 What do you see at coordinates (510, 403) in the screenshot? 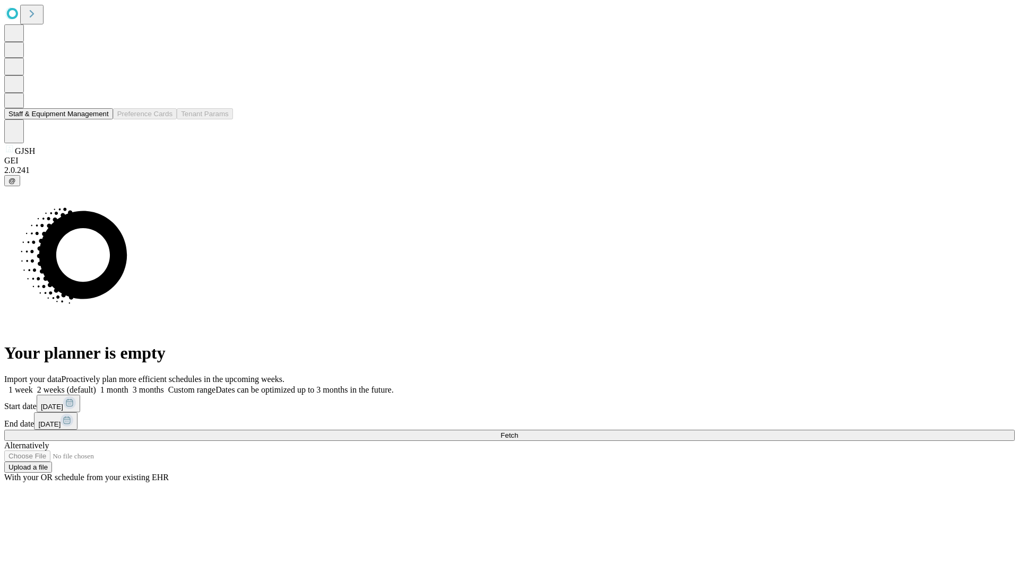
I see `div: Start date` at bounding box center [510, 403].